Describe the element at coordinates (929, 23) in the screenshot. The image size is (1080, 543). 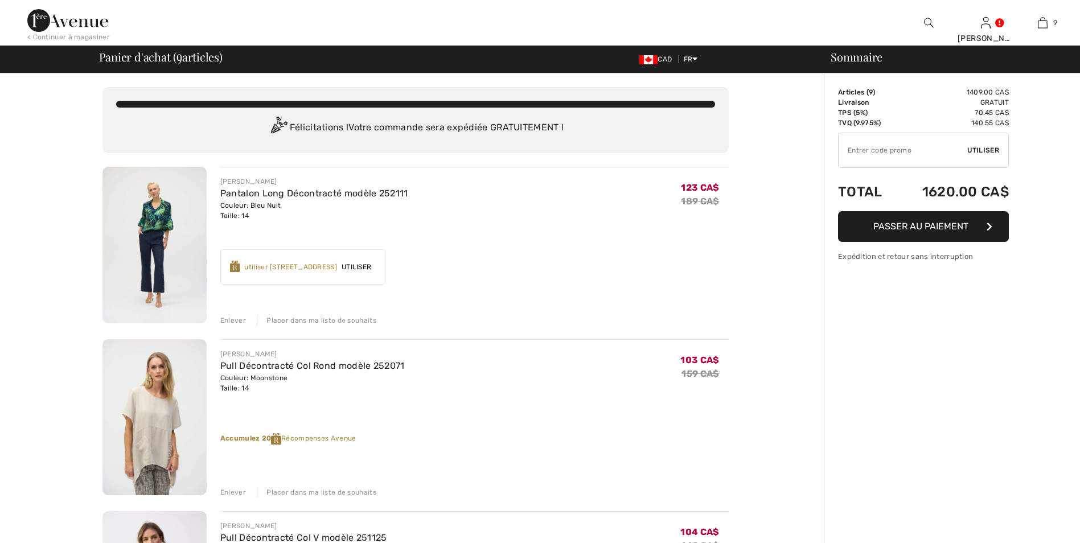
I see `img: recherche` at that location.